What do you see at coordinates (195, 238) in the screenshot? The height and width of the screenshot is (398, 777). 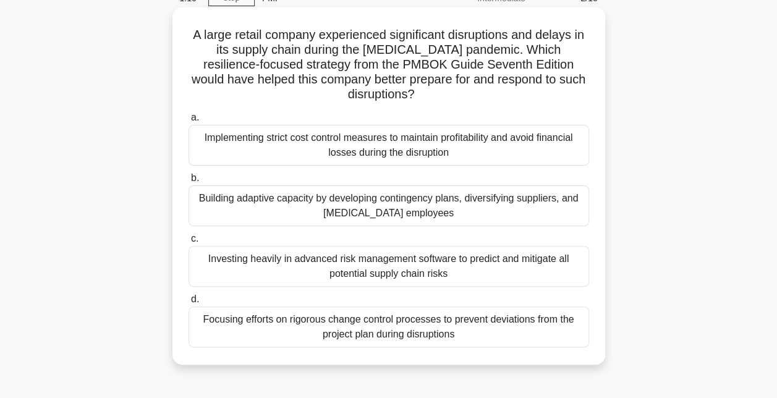 I see `span: c.` at bounding box center [195, 238].